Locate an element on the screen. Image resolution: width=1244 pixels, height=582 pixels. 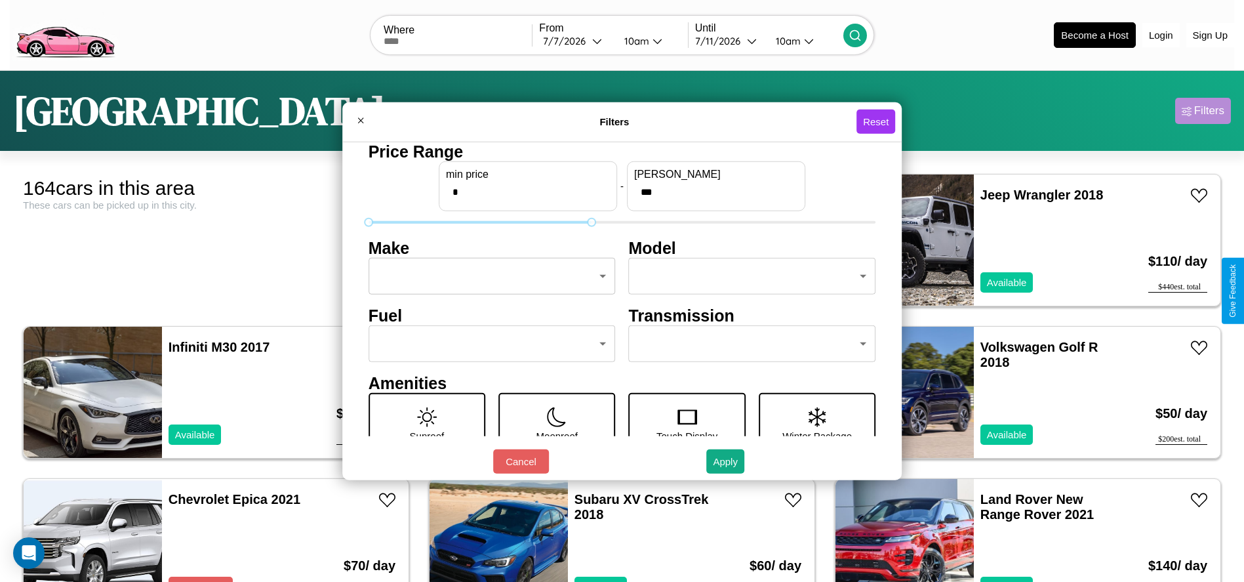
label: From is located at coordinates (613, 28).